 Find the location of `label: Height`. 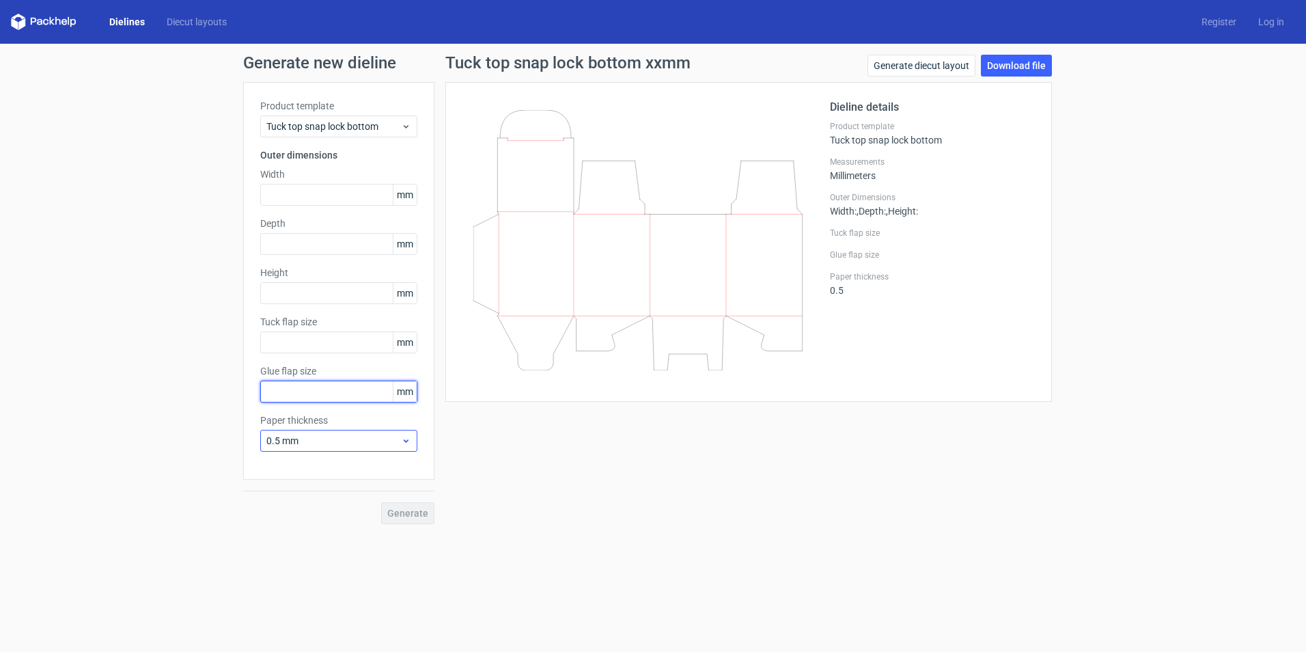

label: Height is located at coordinates (339, 273).